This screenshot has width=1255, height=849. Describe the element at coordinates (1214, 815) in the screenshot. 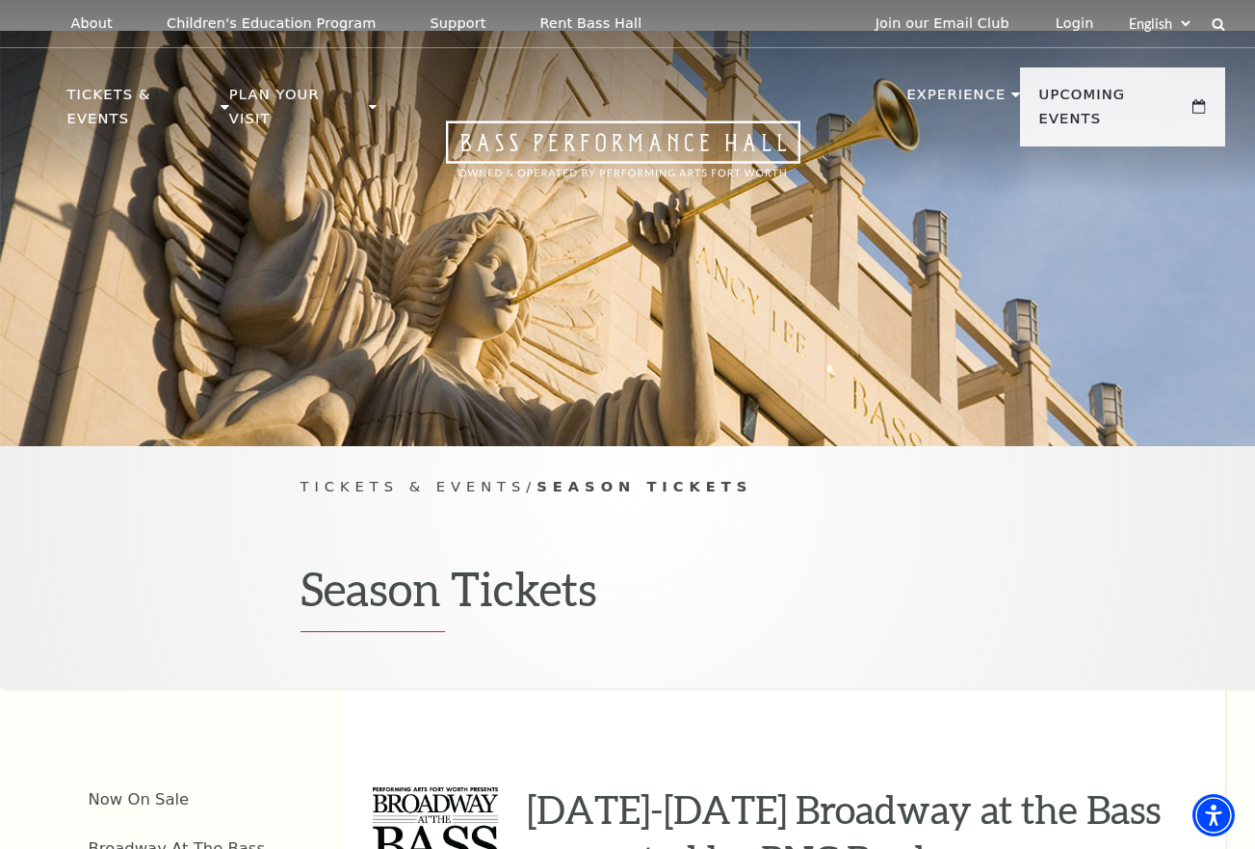

I see `div: Accessibility Menu` at that location.